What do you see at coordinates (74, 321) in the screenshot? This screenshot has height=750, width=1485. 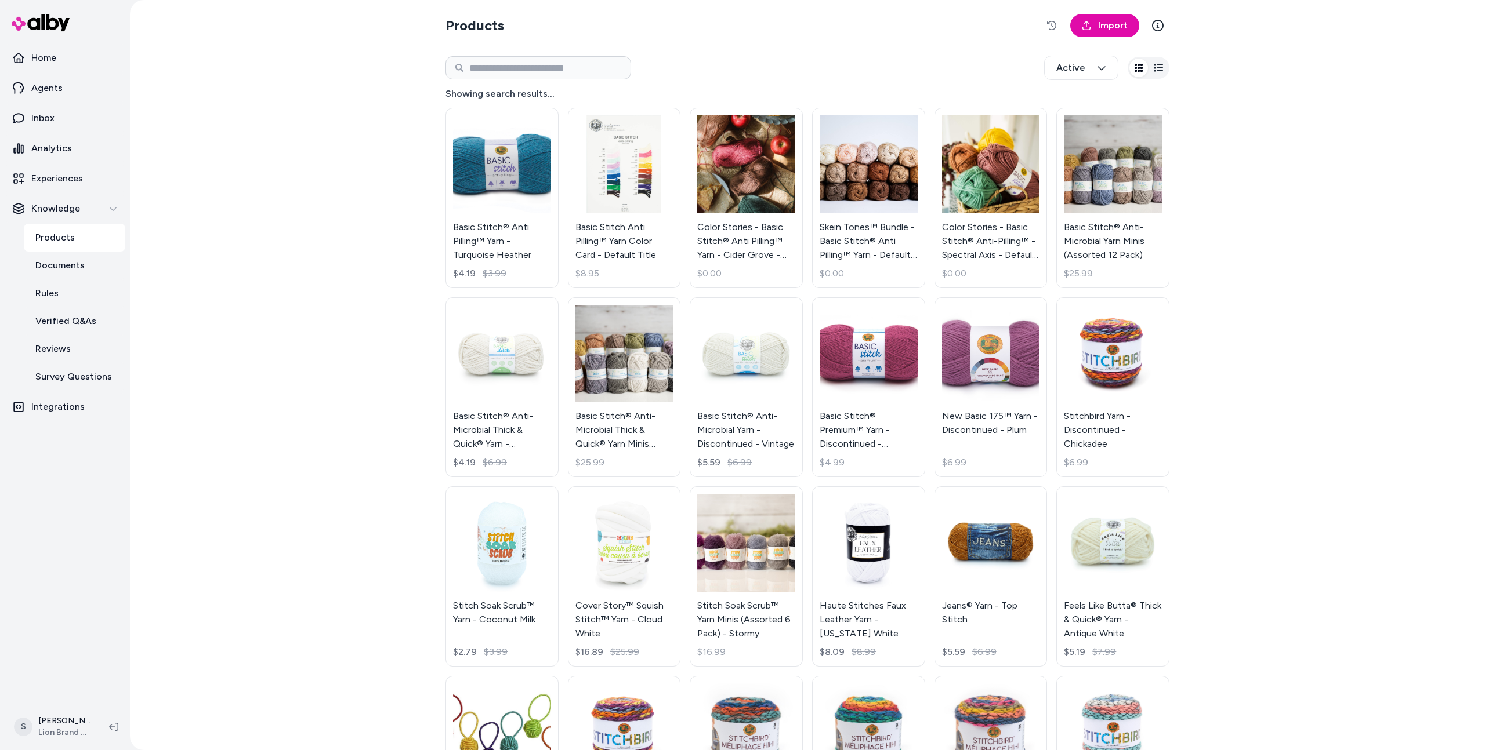 I see `a: Verified Q&As` at bounding box center [74, 321].